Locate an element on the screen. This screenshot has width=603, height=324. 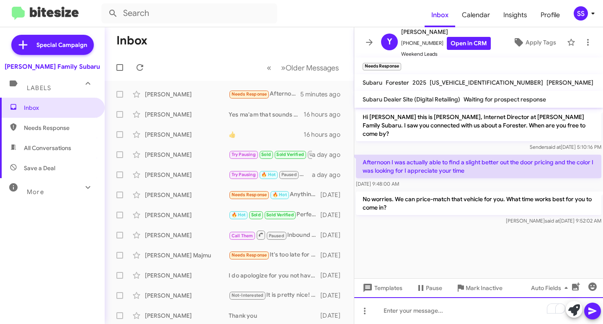
span: Inbox is located at coordinates (59, 108).